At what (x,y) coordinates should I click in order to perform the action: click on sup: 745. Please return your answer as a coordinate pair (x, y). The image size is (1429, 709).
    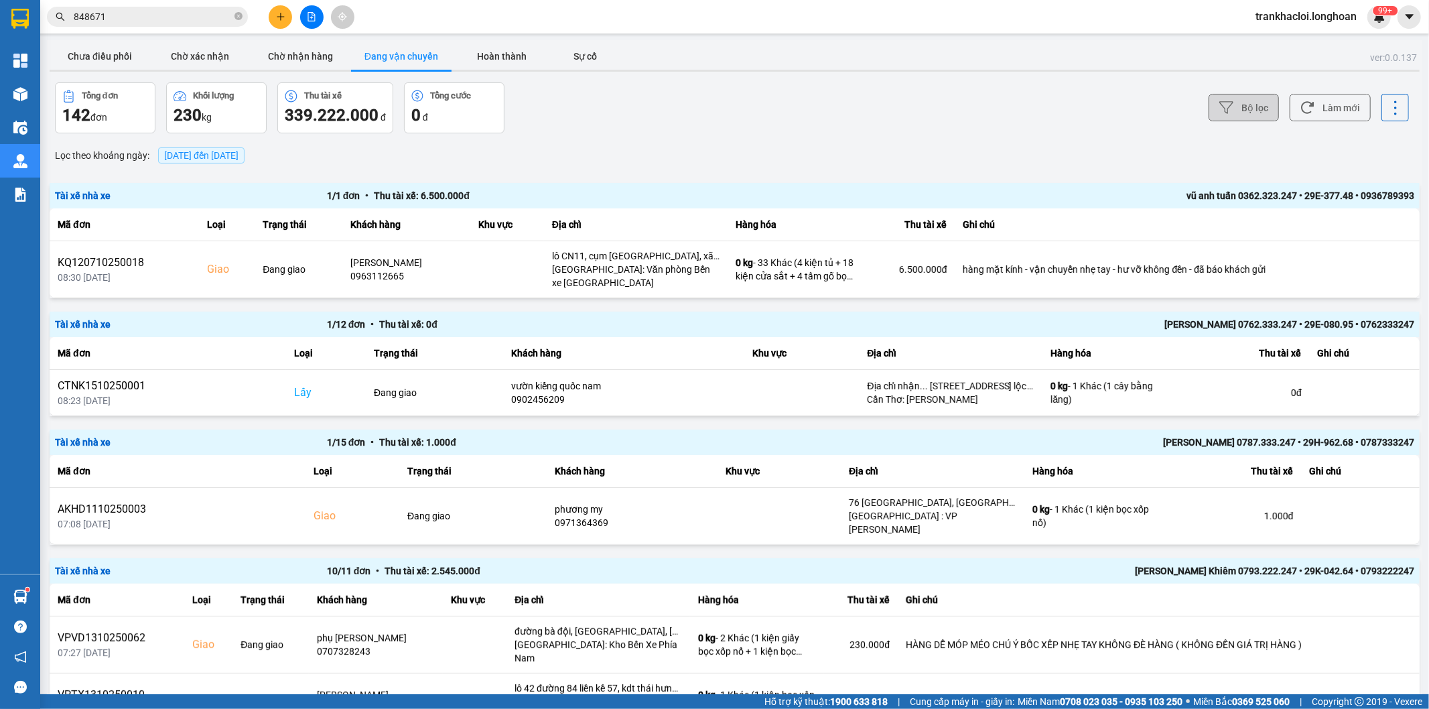
    Looking at the image, I should click on (1385, 11).